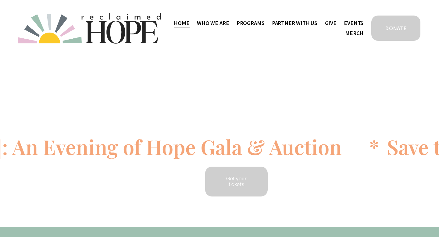 The image size is (439, 237). Describe the element at coordinates (295, 23) in the screenshot. I see `span: Partner With Us` at that location.